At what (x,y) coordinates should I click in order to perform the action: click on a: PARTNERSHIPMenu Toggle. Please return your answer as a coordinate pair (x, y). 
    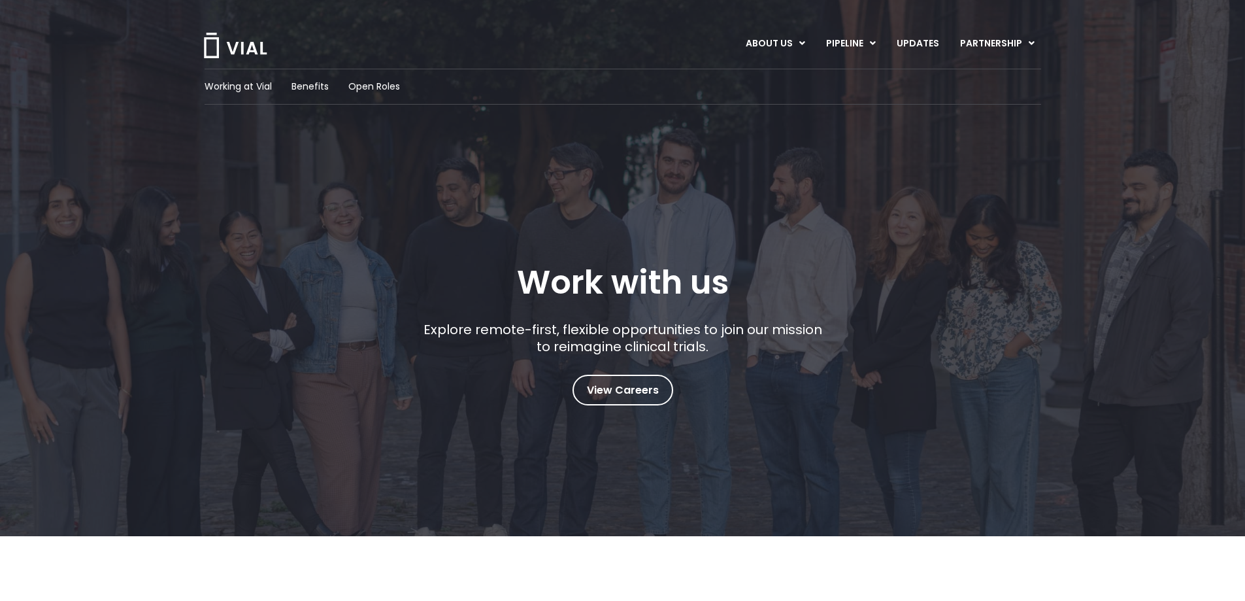
    Looking at the image, I should click on (997, 44).